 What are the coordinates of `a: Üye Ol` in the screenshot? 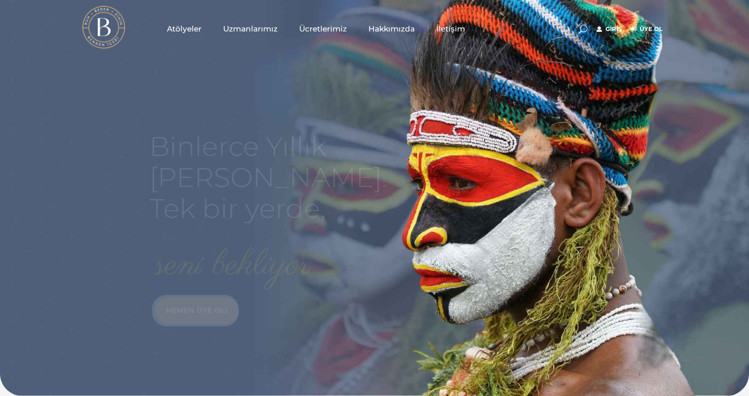 It's located at (646, 29).